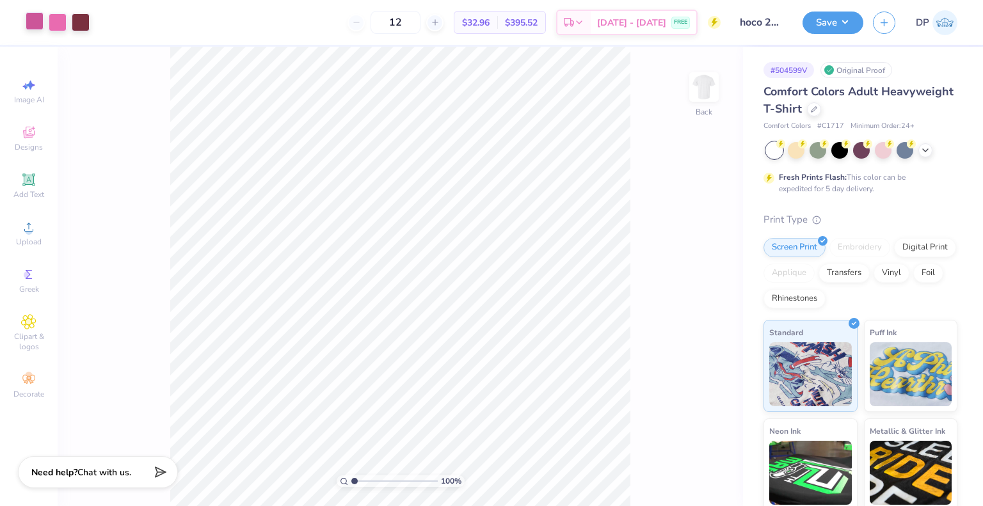  What do you see at coordinates (832, 22) in the screenshot?
I see `button: Save` at bounding box center [832, 22].